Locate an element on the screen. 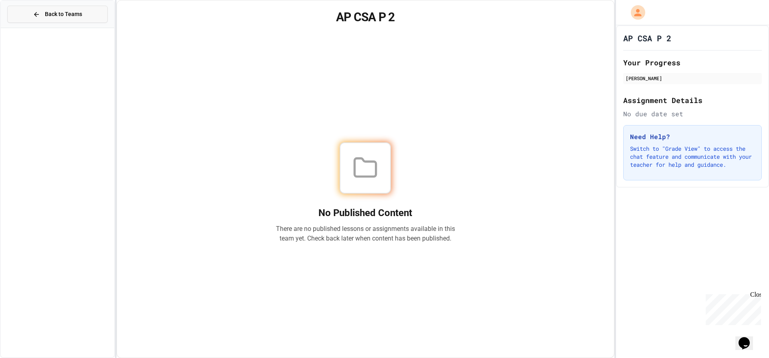 This screenshot has height=358, width=769. div: Chat with us now!Close is located at coordinates (29, 27).